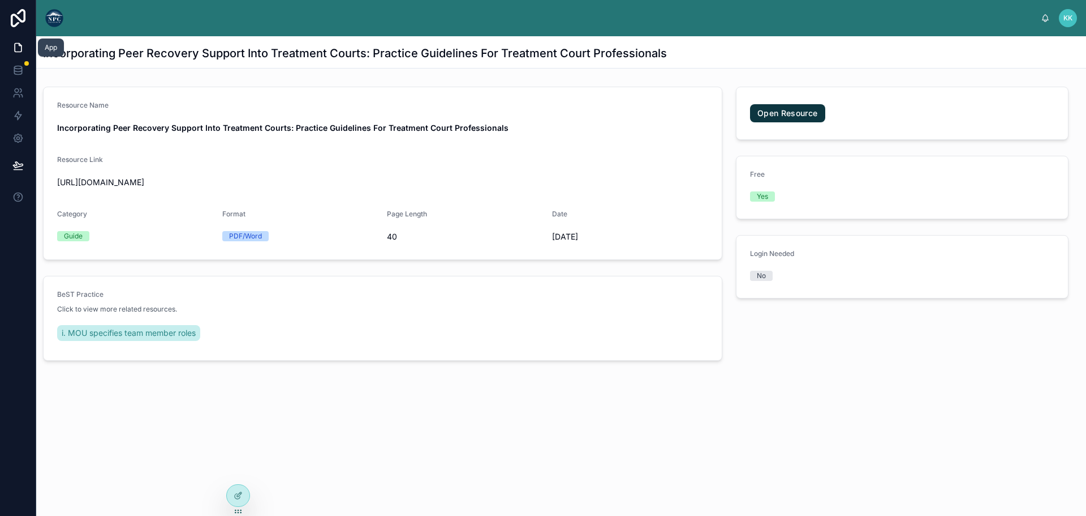 Image resolution: width=1086 pixels, height=516 pixels. Describe the element at coordinates (54, 18) in the screenshot. I see `img: App logo` at that location.